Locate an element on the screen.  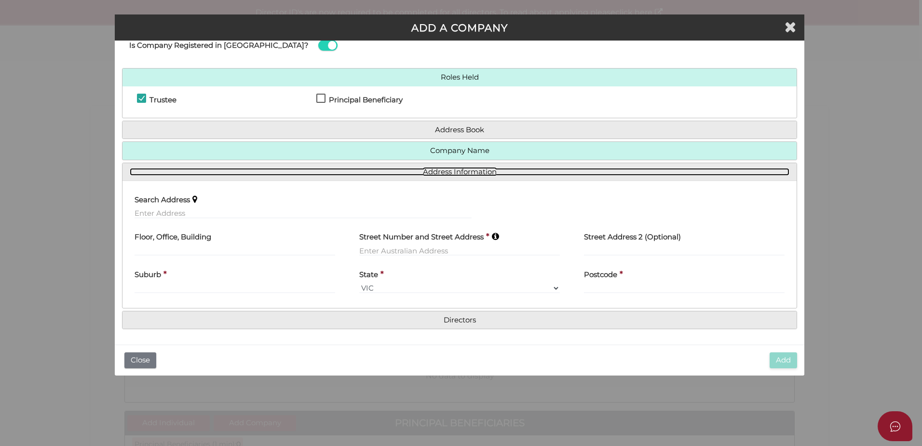
h4: Suburb is located at coordinates (148, 274).